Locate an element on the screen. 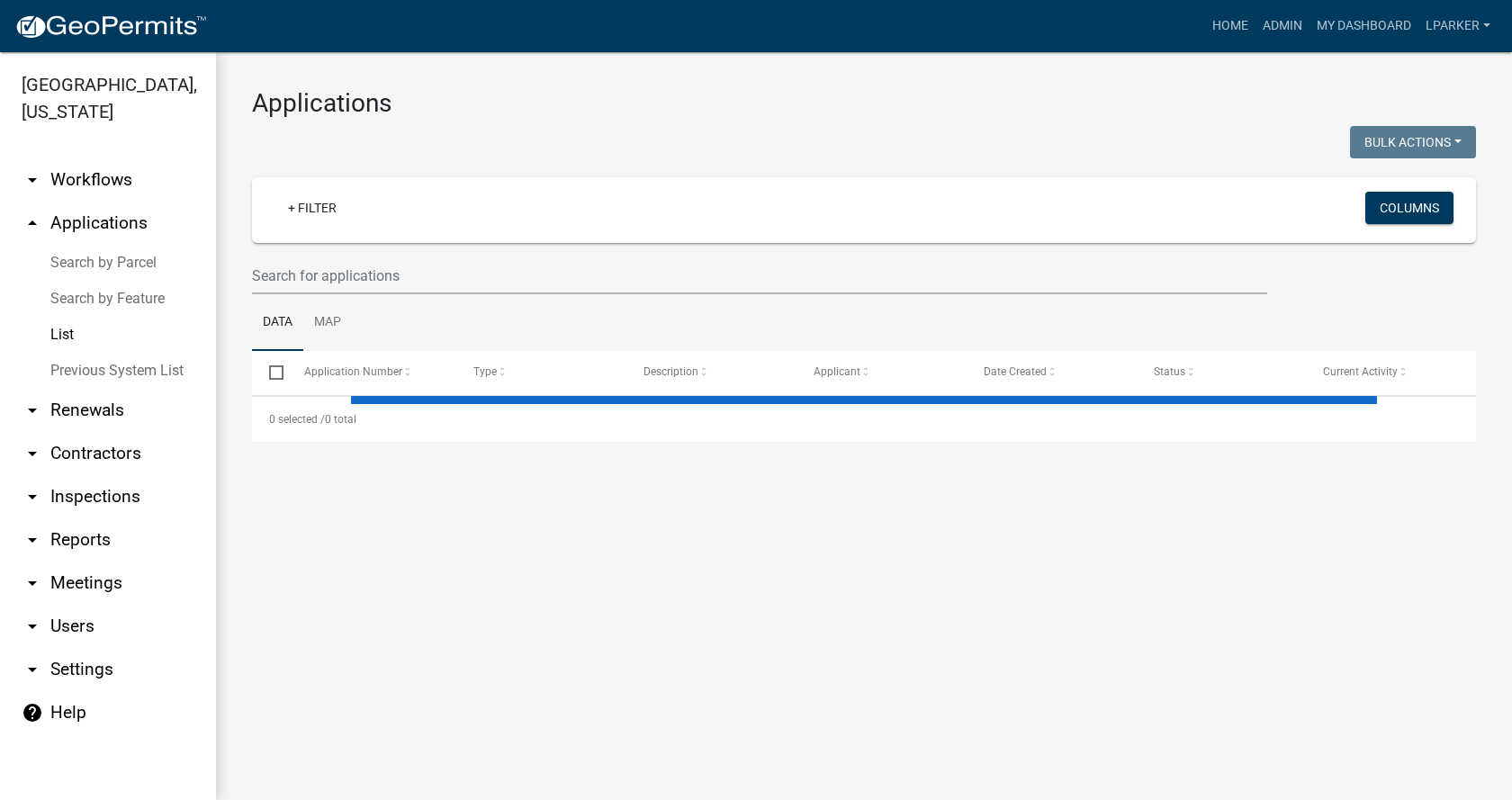 The image size is (1512, 800). datatable-header-cell: Current Activity is located at coordinates (1390, 372).